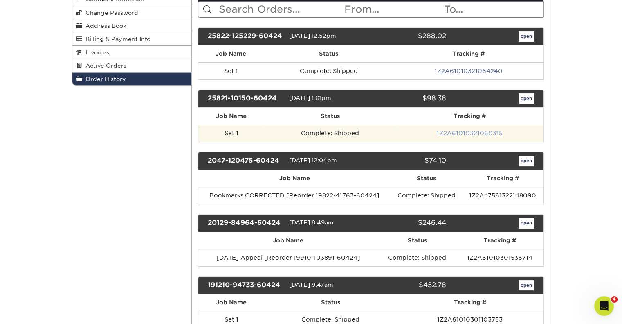  What do you see at coordinates (132, 39) in the screenshot?
I see `a: Billing & Payment Info` at bounding box center [132, 39].